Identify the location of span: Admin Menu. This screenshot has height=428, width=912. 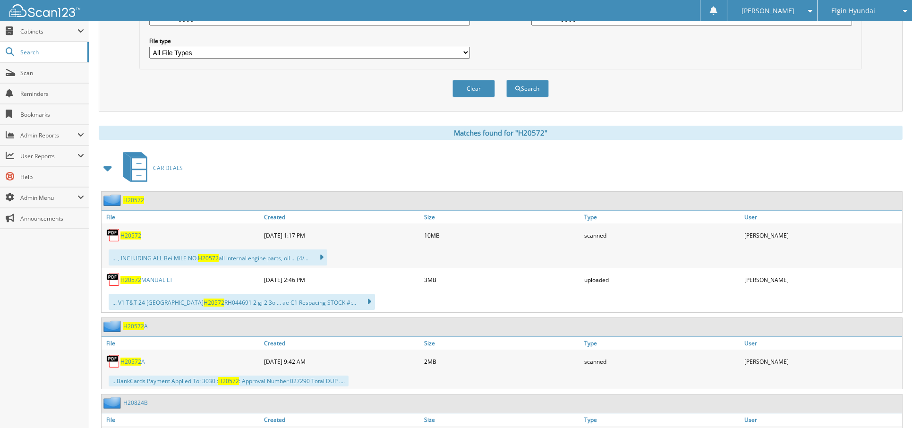
(49, 197).